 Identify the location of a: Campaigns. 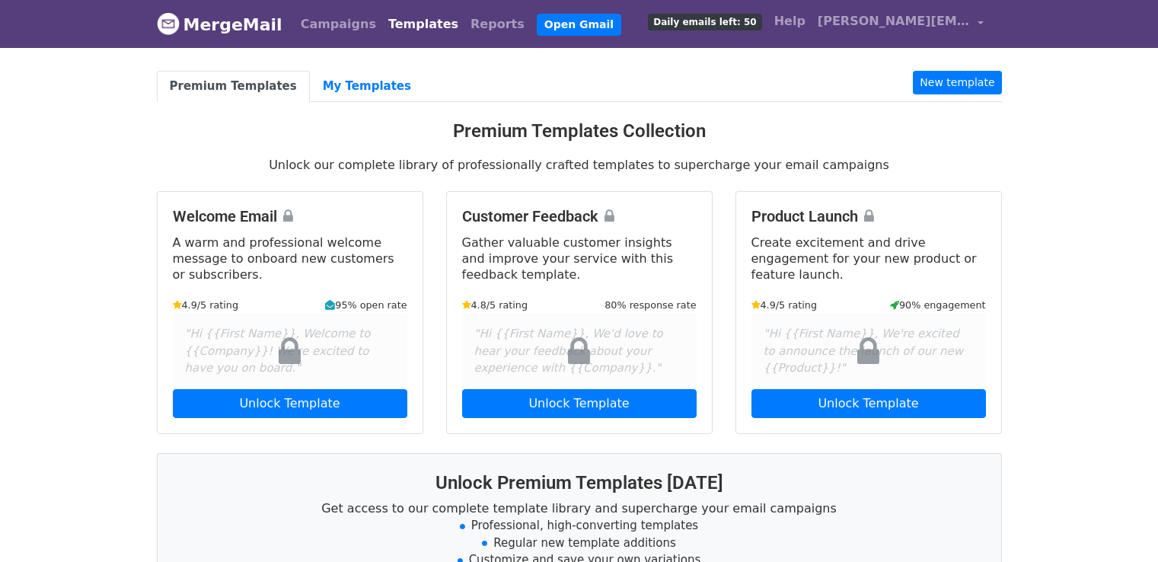
(338, 24).